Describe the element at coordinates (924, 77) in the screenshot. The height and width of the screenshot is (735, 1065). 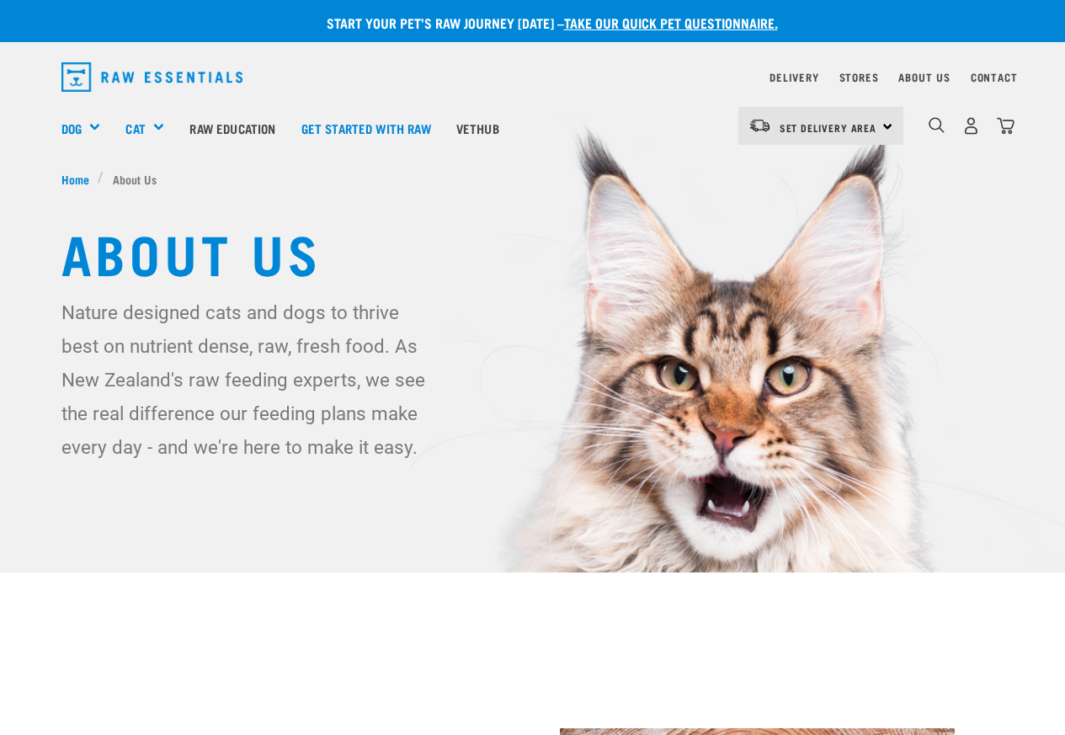
I see `a: About Us` at that location.